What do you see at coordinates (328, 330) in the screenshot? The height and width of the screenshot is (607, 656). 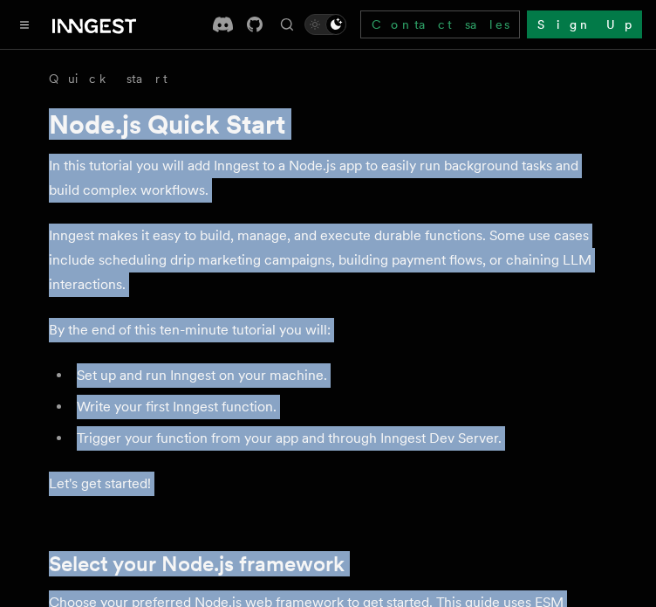 I see `p: By the end of this ten-minute tutorial you will:` at bounding box center [328, 330].